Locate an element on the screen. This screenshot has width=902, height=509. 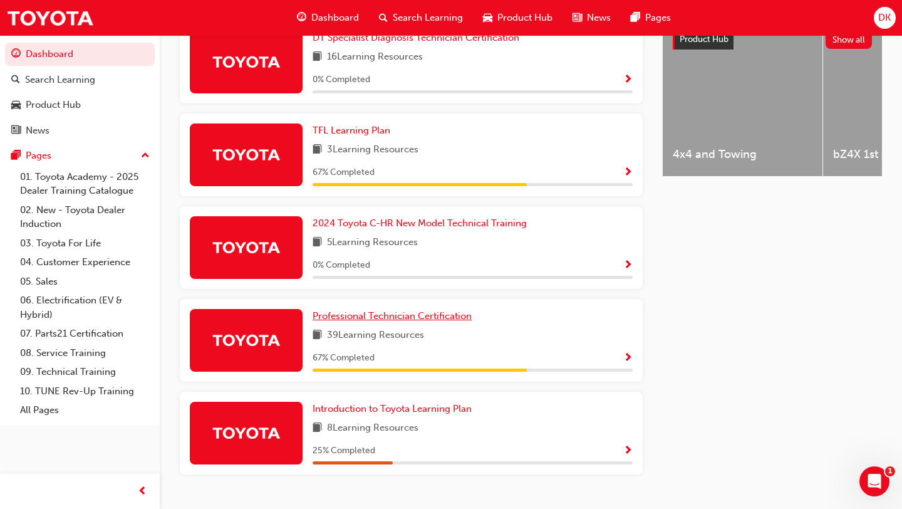
button: Pages is located at coordinates (80, 155).